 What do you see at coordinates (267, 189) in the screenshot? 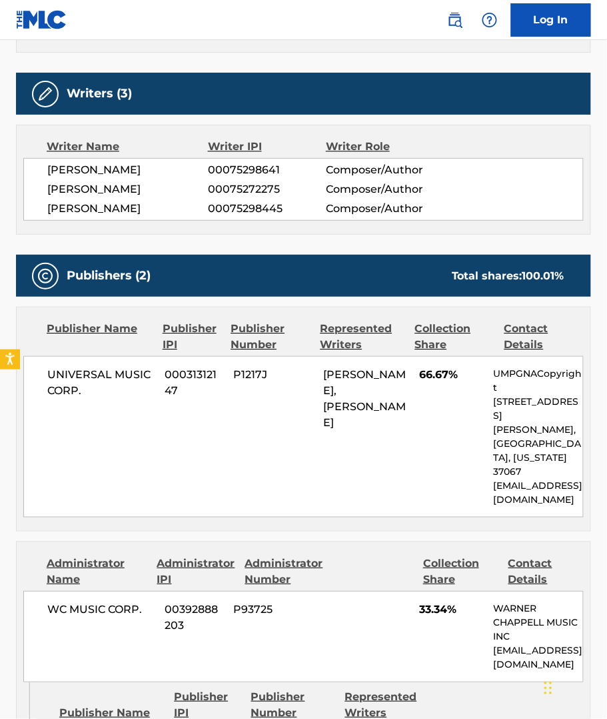
I see `span: 00075272275` at bounding box center [267, 189].